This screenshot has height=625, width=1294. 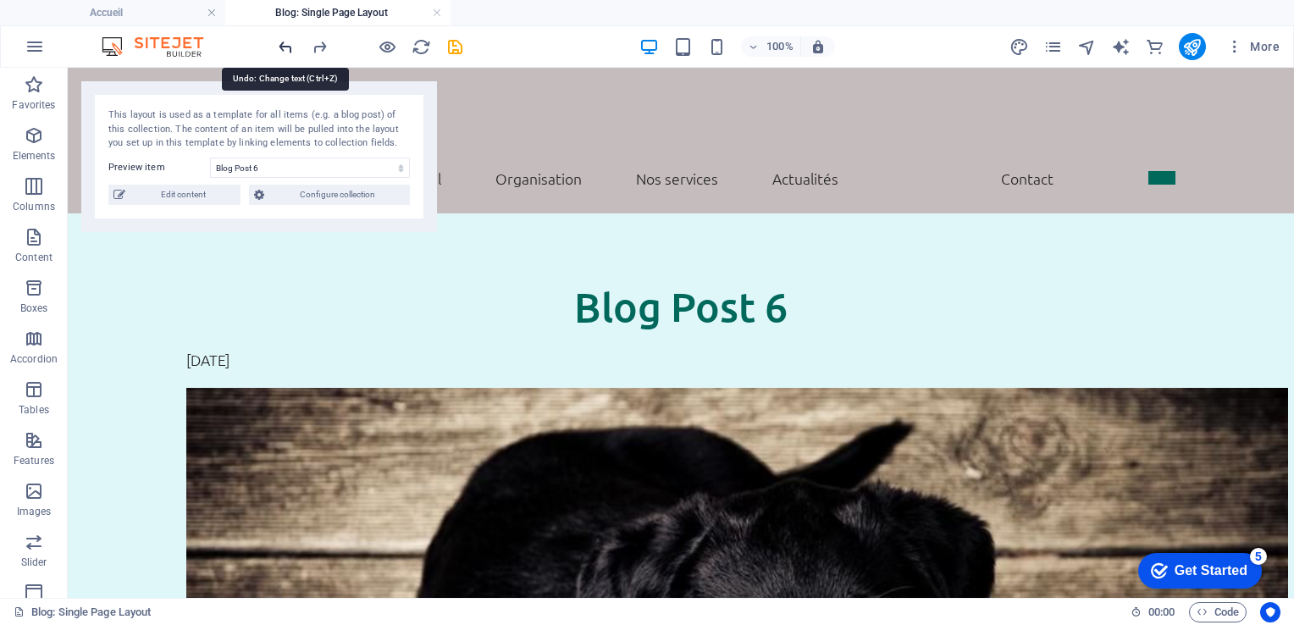 I want to click on p: Favorites, so click(x=33, y=105).